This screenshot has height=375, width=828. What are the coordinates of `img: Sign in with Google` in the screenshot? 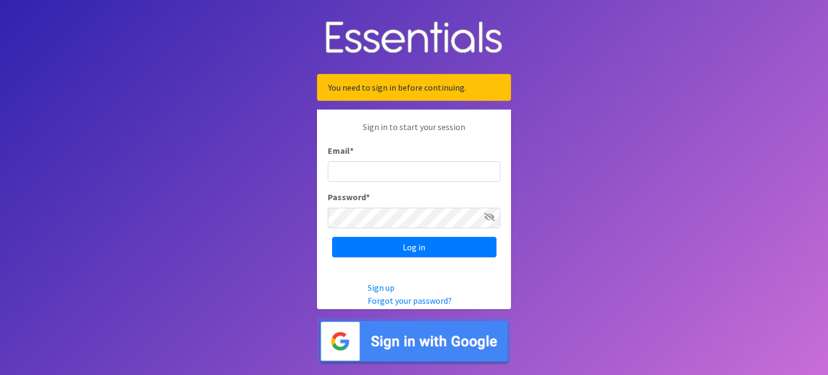 It's located at (414, 341).